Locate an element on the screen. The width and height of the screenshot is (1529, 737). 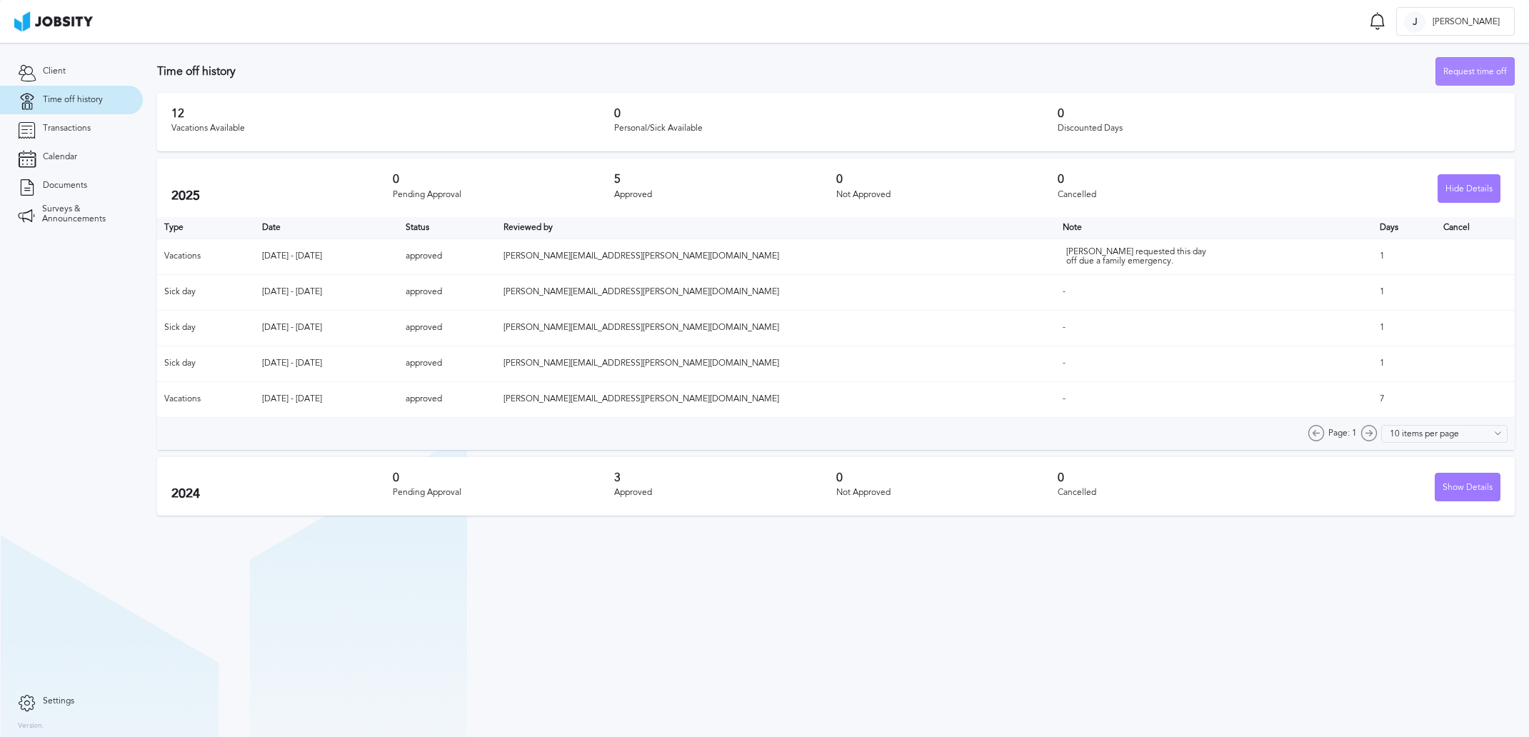
div: Vacations Available is located at coordinates (393, 129).